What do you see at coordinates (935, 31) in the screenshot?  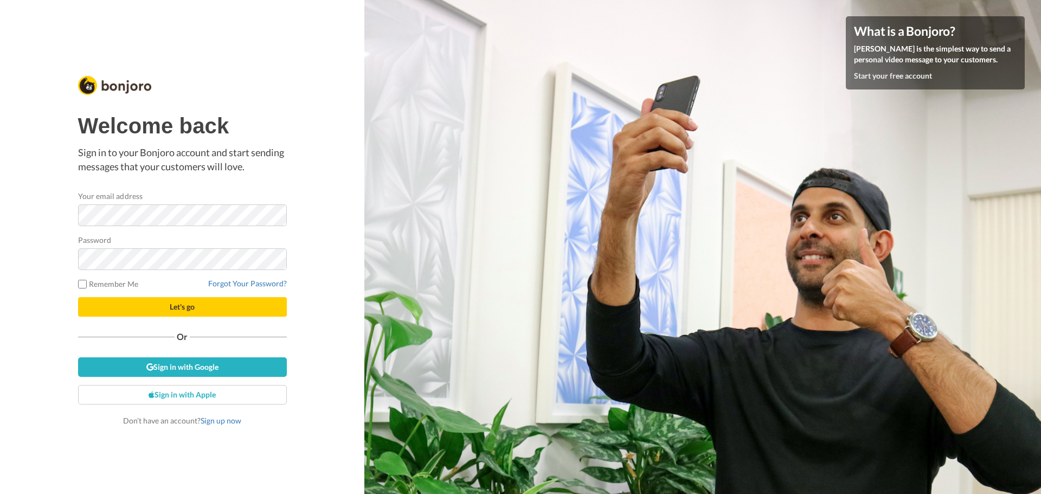 I see `h4: What is a Bonjoro?` at bounding box center [935, 31].